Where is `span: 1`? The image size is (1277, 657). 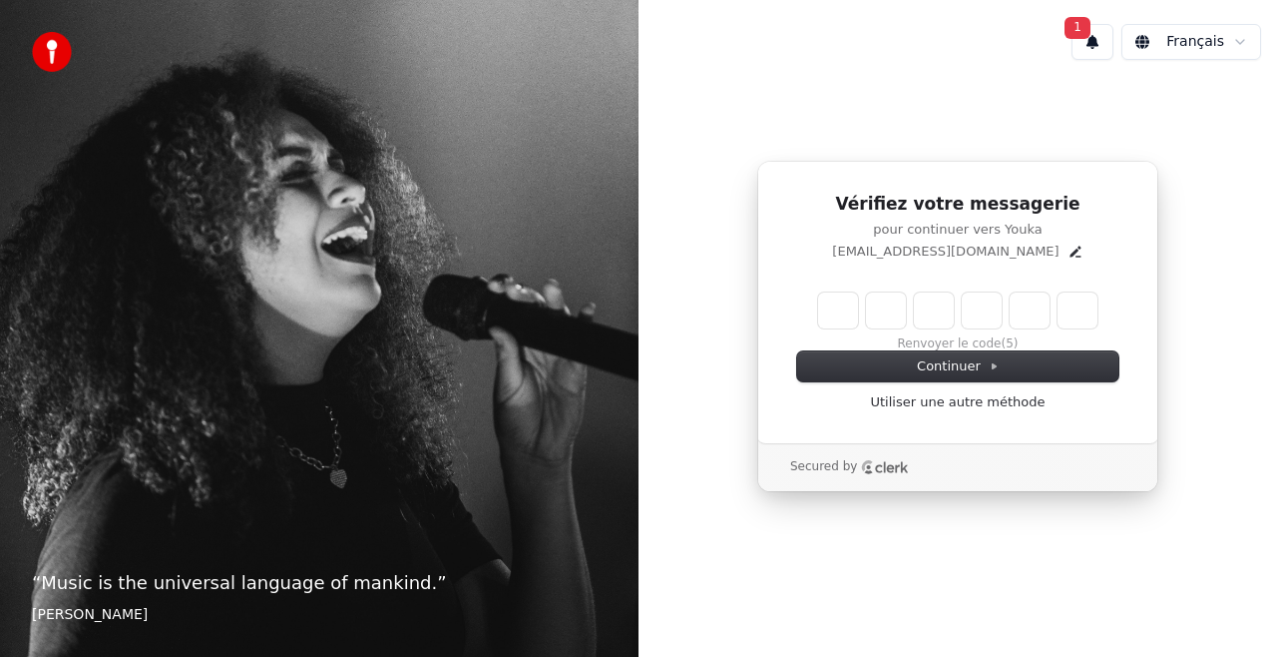 span: 1 is located at coordinates (1078, 28).